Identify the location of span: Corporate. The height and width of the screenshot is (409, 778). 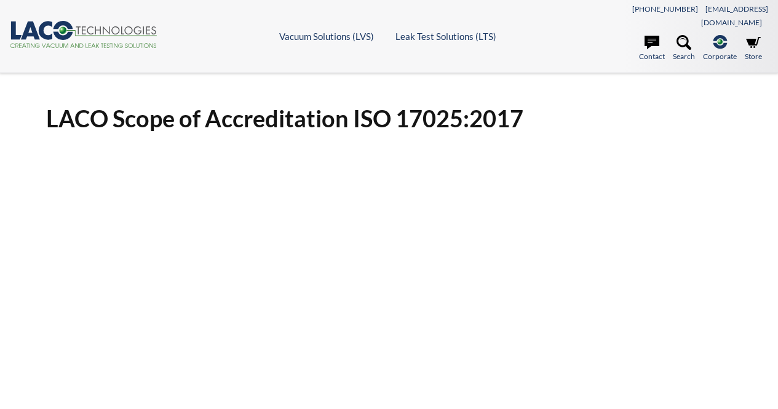
(719, 56).